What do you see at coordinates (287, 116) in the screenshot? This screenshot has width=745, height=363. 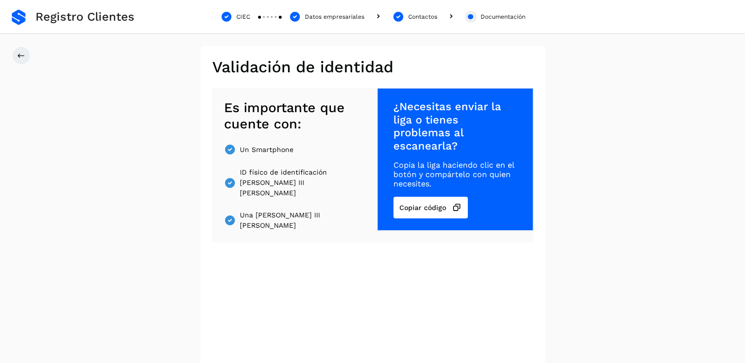 I see `span: Es importante que cuente con:` at bounding box center [287, 116].